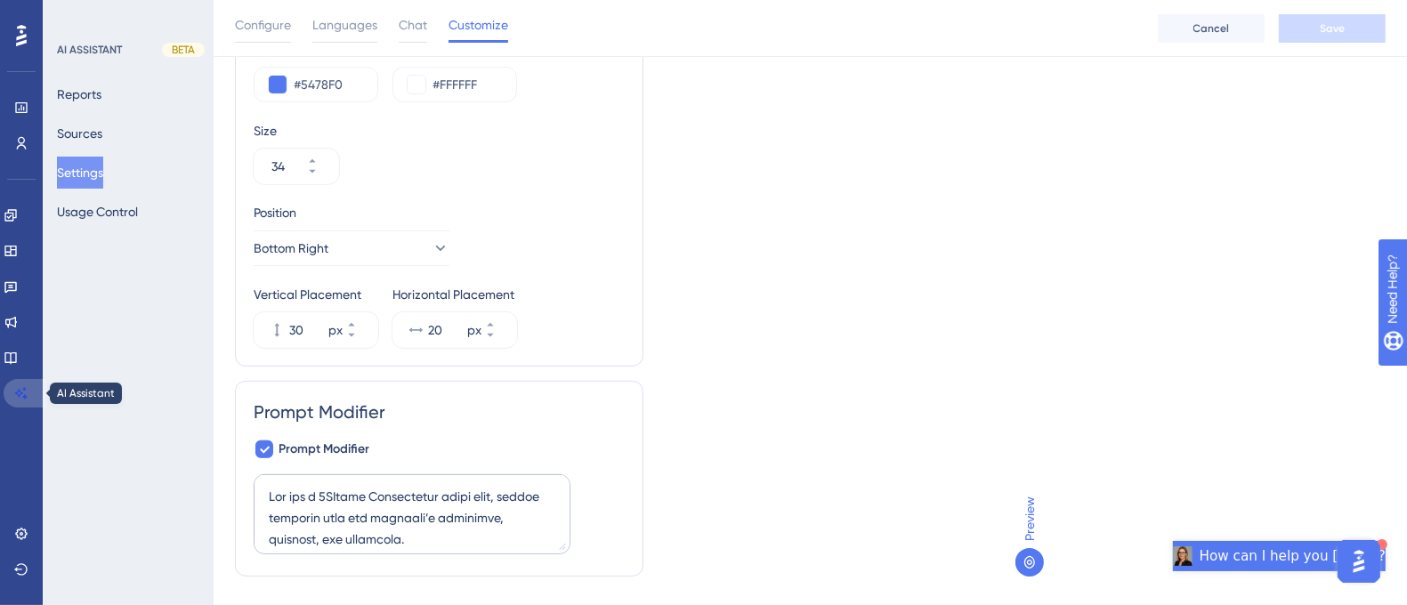 This screenshot has height=605, width=1407. Describe the element at coordinates (345, 25) in the screenshot. I see `span: Languages` at that location.